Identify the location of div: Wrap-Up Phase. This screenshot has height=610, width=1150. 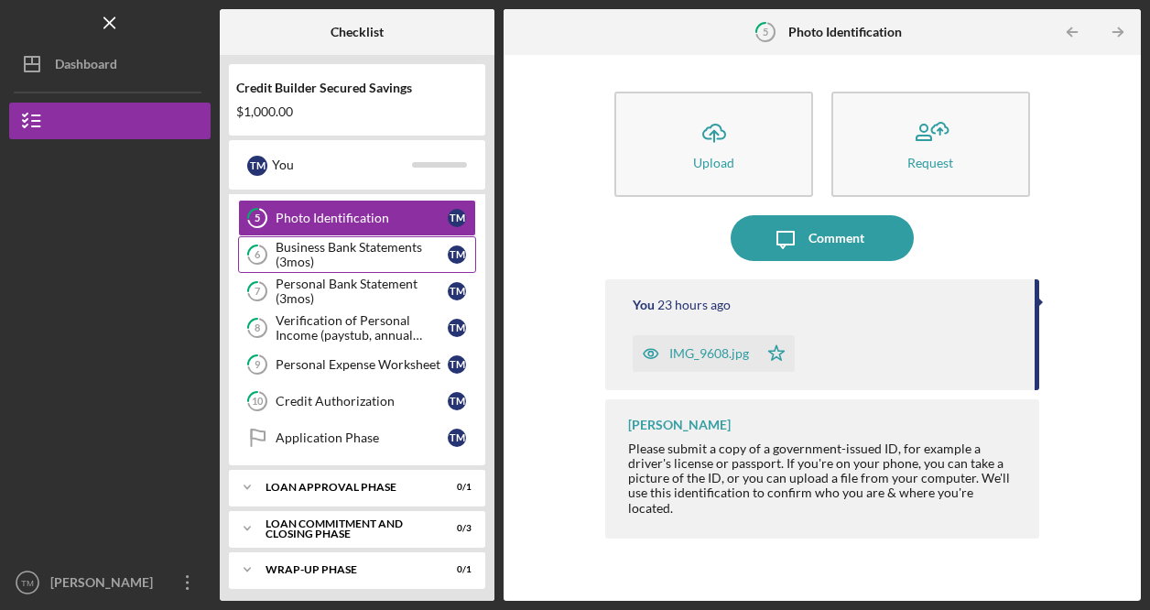
(345, 570).